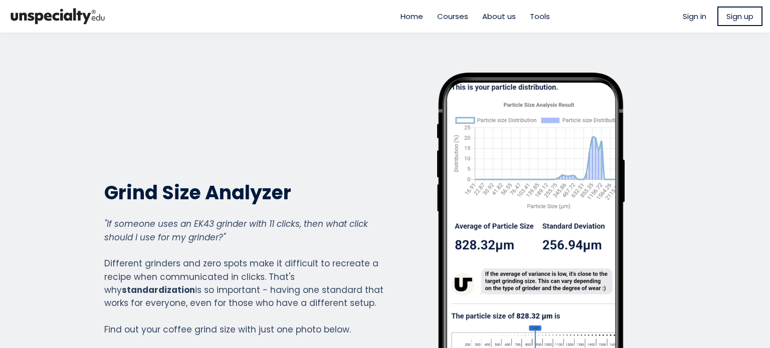 This screenshot has height=348, width=770. What do you see at coordinates (412, 16) in the screenshot?
I see `a: Home` at bounding box center [412, 16].